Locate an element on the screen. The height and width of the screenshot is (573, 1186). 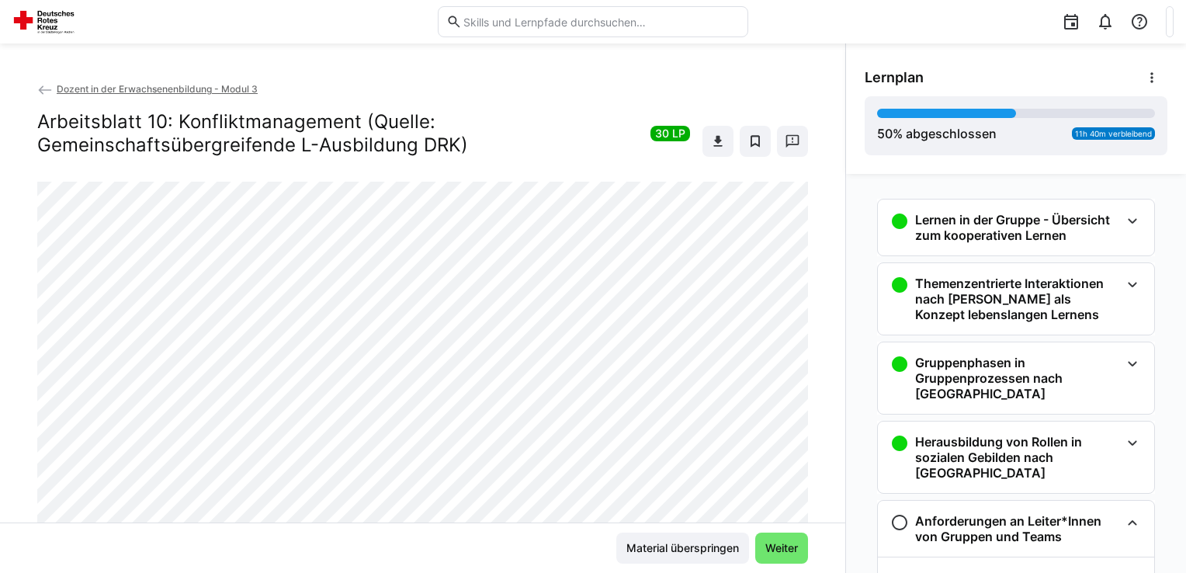
button: Material überspringen is located at coordinates (682, 548).